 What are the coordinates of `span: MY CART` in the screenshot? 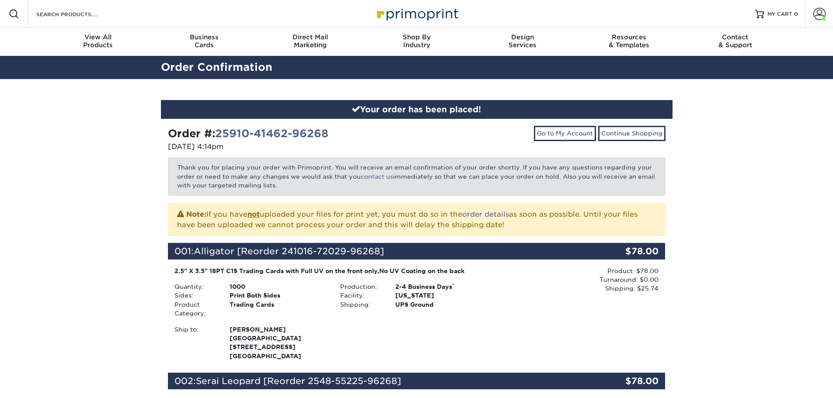 It's located at (779, 14).